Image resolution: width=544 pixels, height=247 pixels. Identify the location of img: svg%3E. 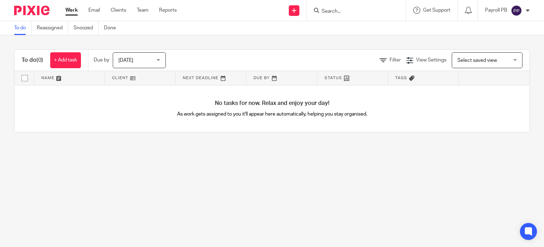
(517, 11).